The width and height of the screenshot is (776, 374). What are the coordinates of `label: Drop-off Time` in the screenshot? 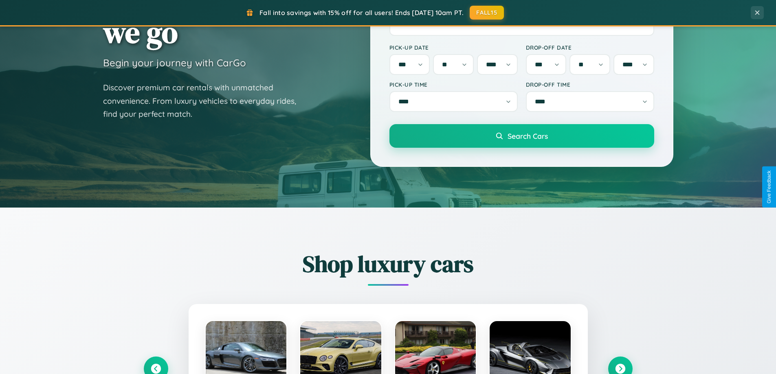 It's located at (590, 84).